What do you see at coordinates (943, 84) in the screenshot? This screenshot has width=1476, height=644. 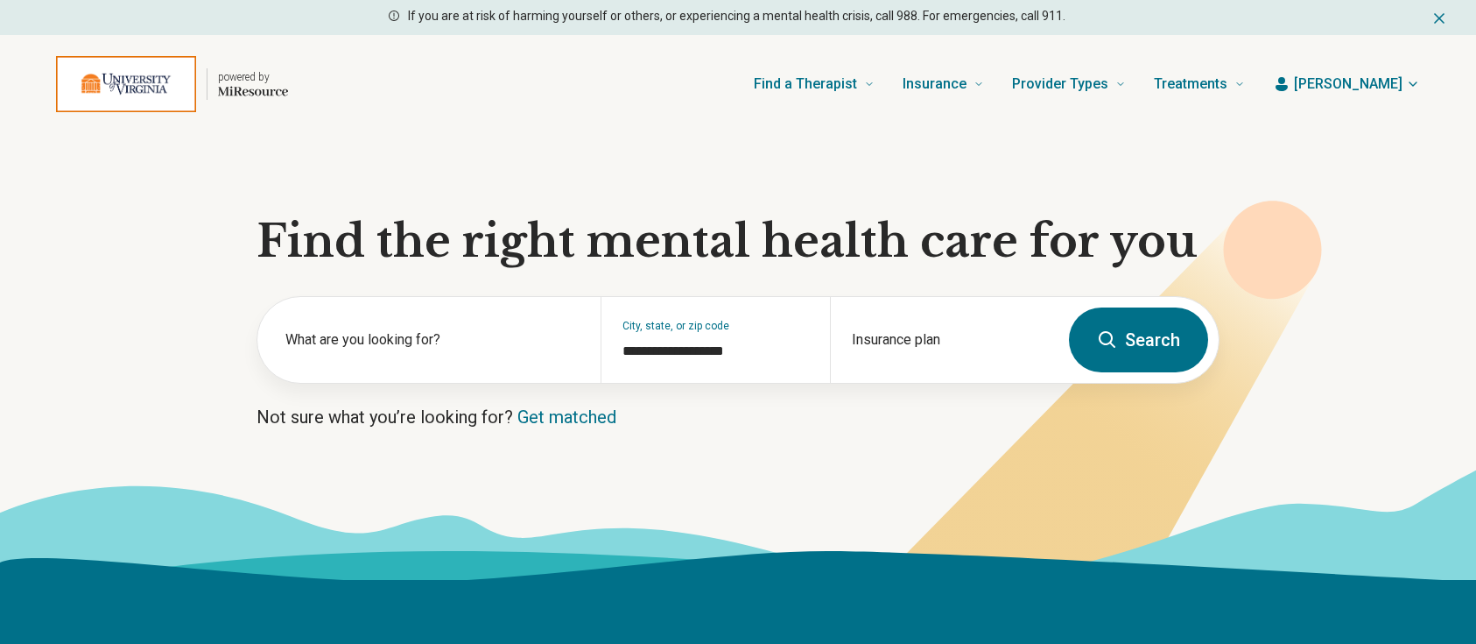 I see `a: Insurance` at bounding box center [943, 84].